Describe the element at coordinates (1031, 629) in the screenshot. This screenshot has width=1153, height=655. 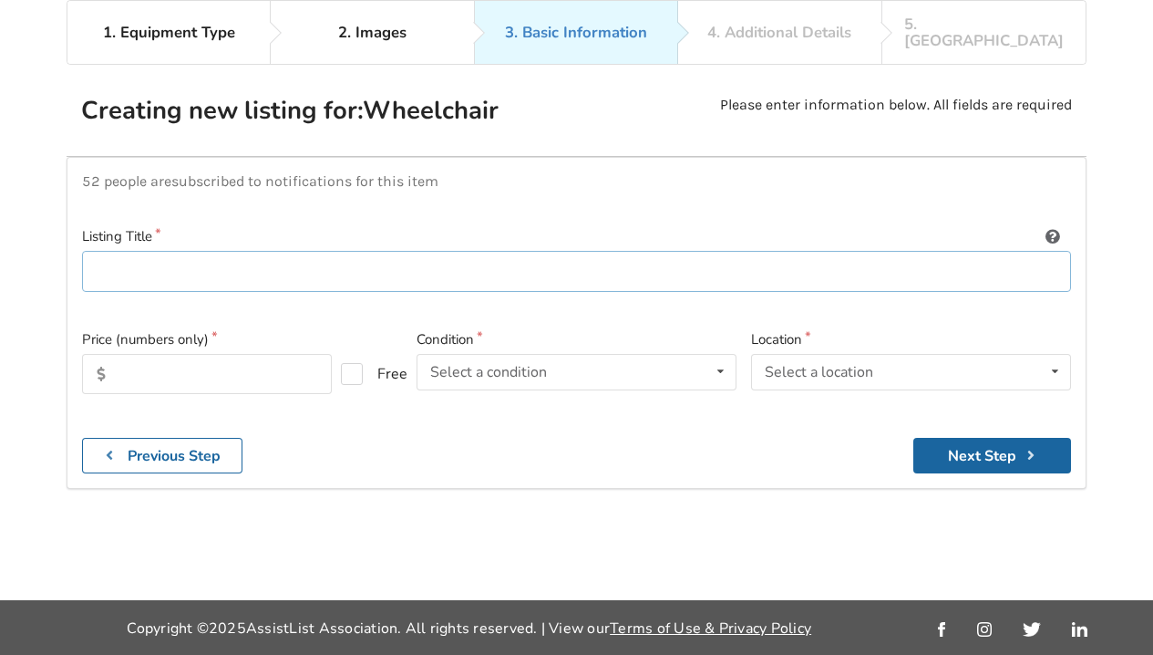
I see `img: twitter_link` at that location.